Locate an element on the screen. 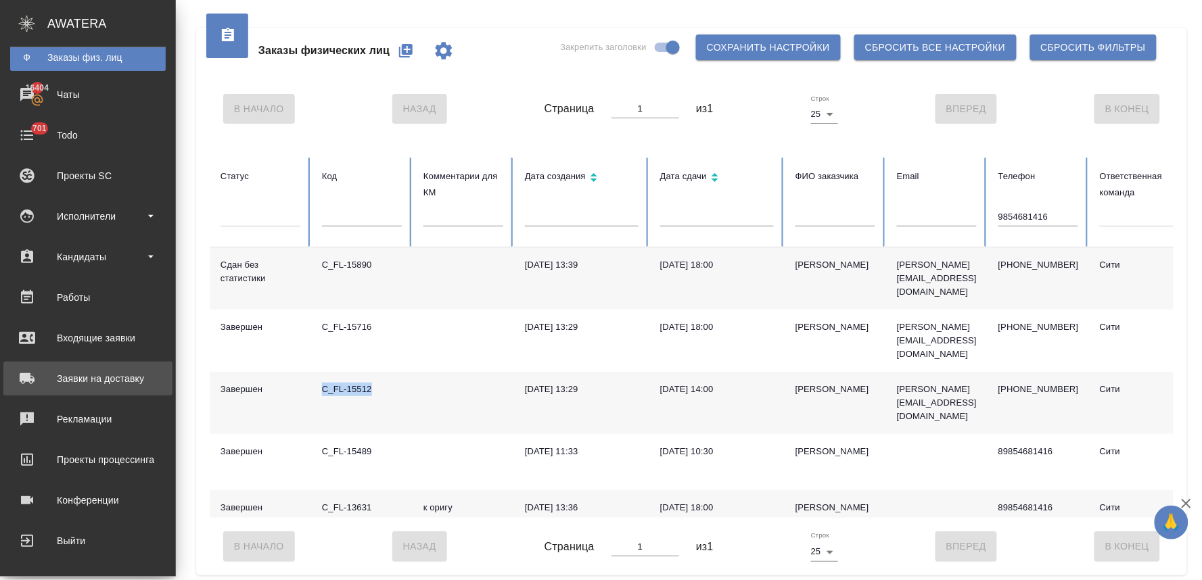 Image resolution: width=1202 pixels, height=580 pixels. div: Телефон is located at coordinates (1038, 177).